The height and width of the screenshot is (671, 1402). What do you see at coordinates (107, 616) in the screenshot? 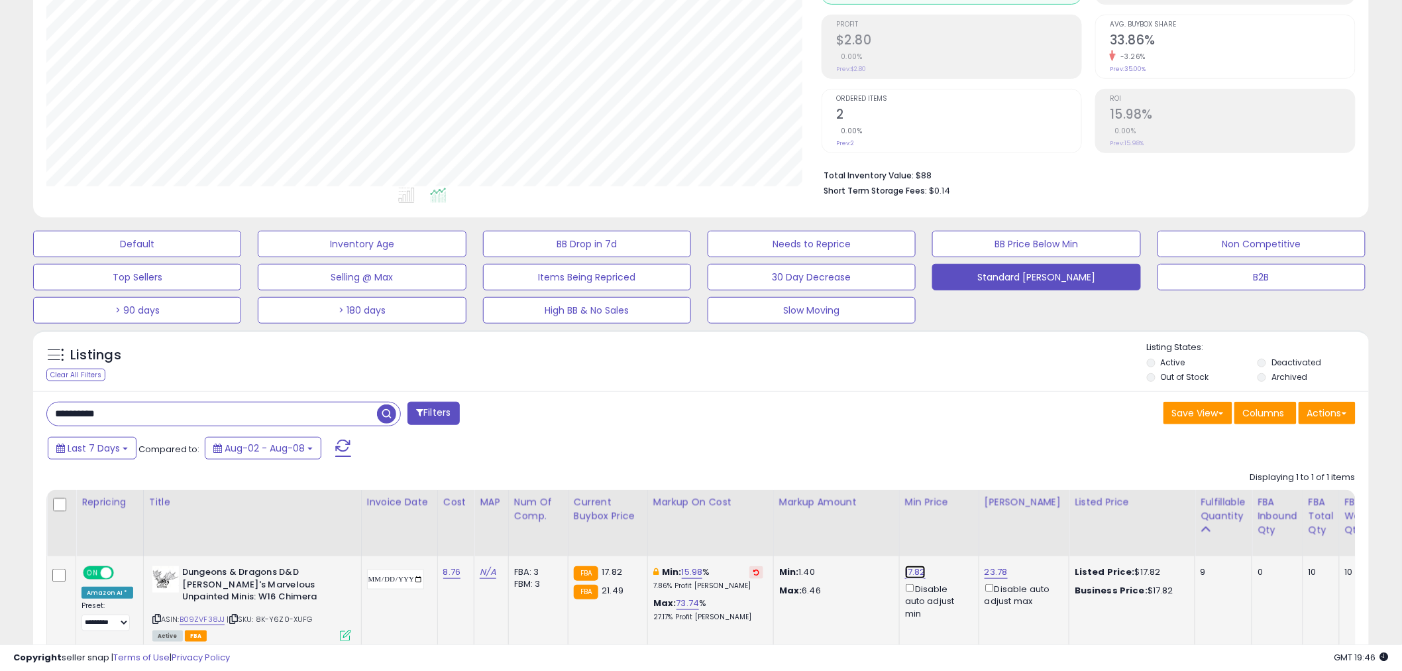
I see `div: Preset:` at bounding box center [107, 616].